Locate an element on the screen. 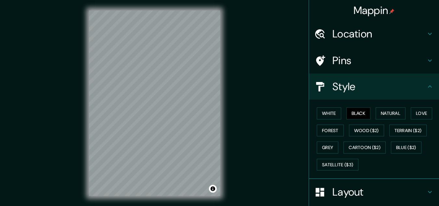 The image size is (439, 206). button: Blue ($2) is located at coordinates (407, 147).